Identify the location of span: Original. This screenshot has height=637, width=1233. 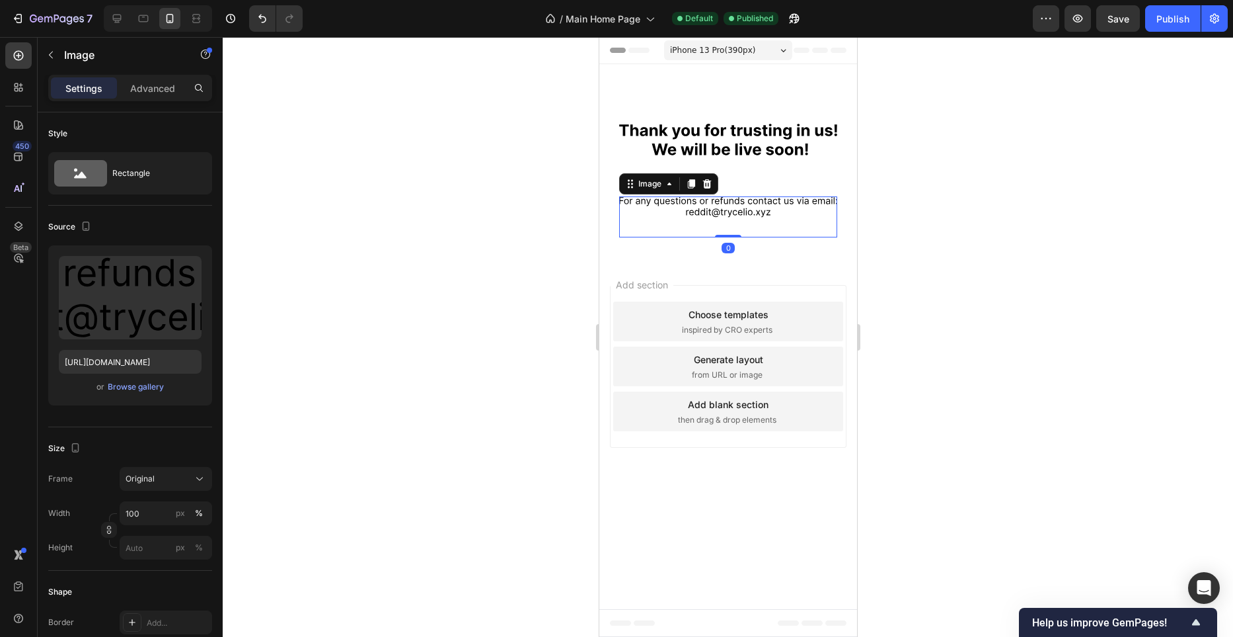
(140, 479).